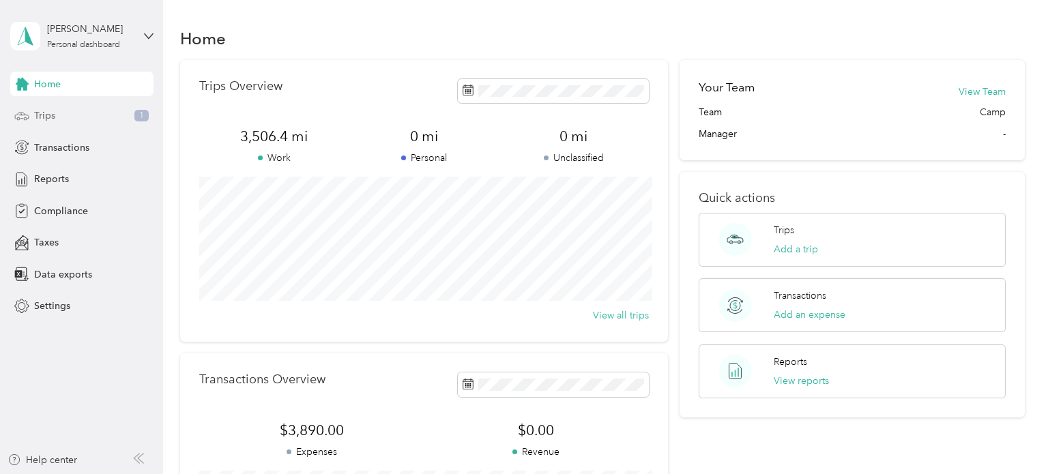  I want to click on p: Reports, so click(790, 362).